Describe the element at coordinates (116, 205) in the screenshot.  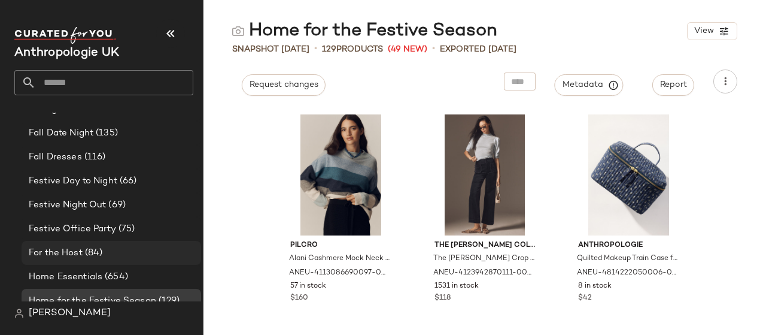
I see `span: (69)` at that location.